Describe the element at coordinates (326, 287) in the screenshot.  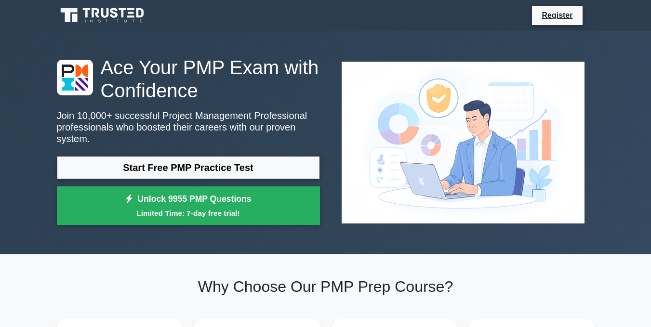
I see `h2: Why Choose Our PMP Prep Course?` at that location.